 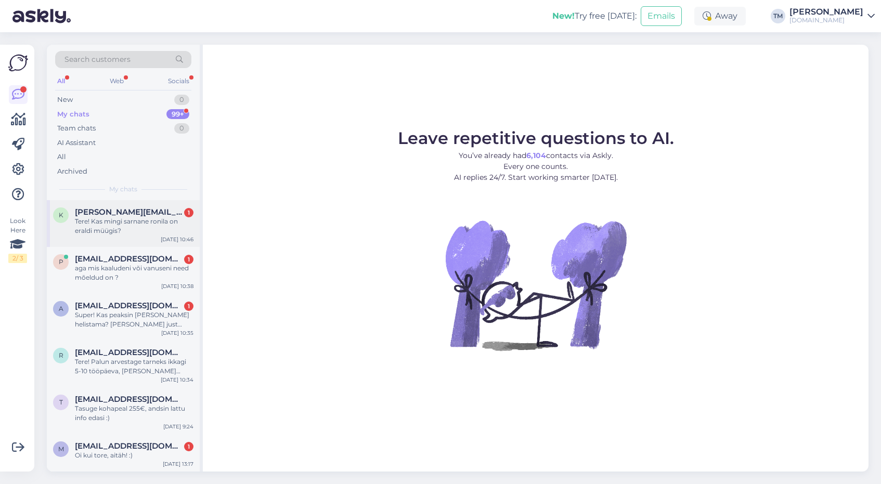 I want to click on div: Team chats, so click(x=76, y=128).